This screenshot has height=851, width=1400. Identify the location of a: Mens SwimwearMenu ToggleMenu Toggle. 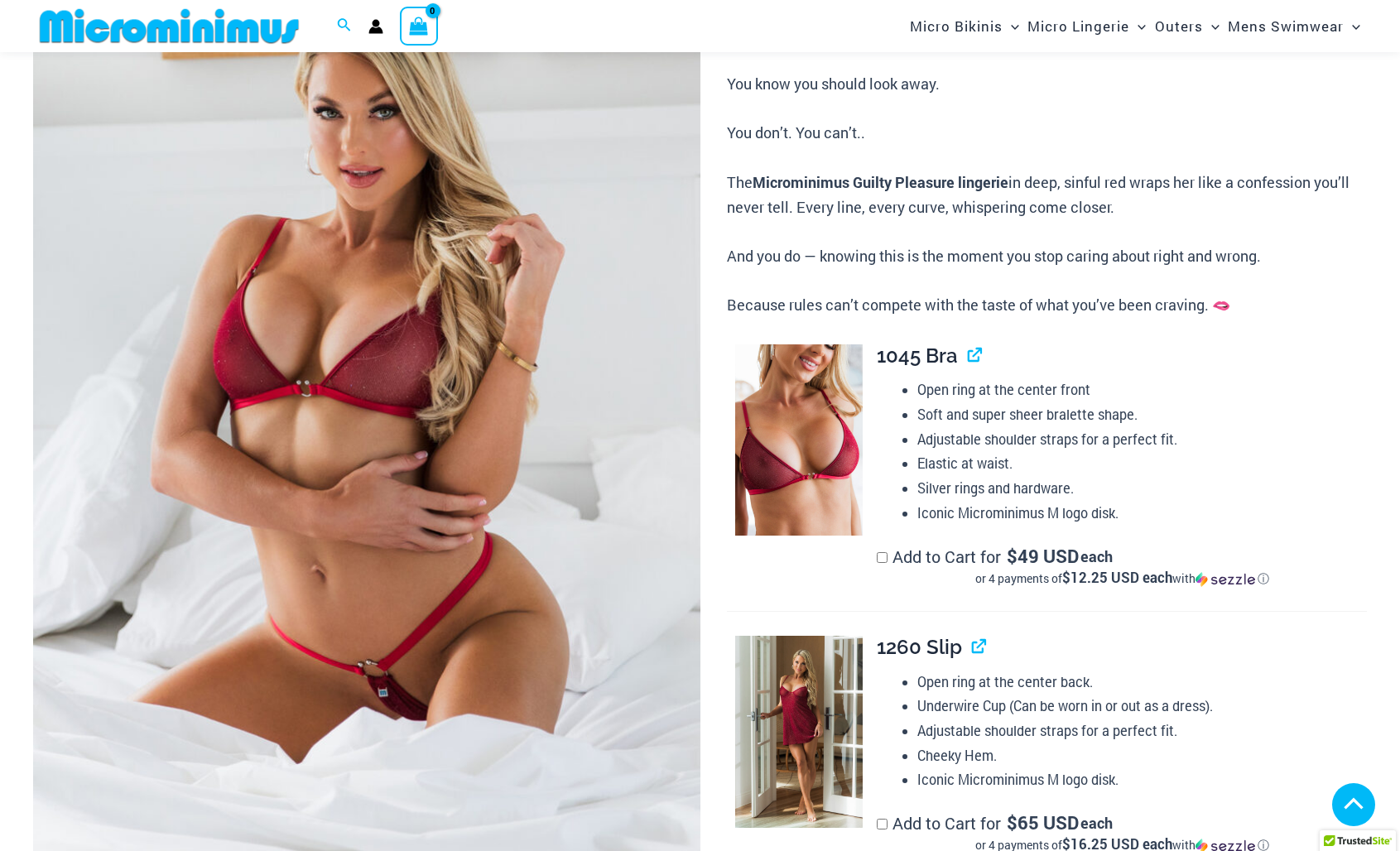
(1294, 26).